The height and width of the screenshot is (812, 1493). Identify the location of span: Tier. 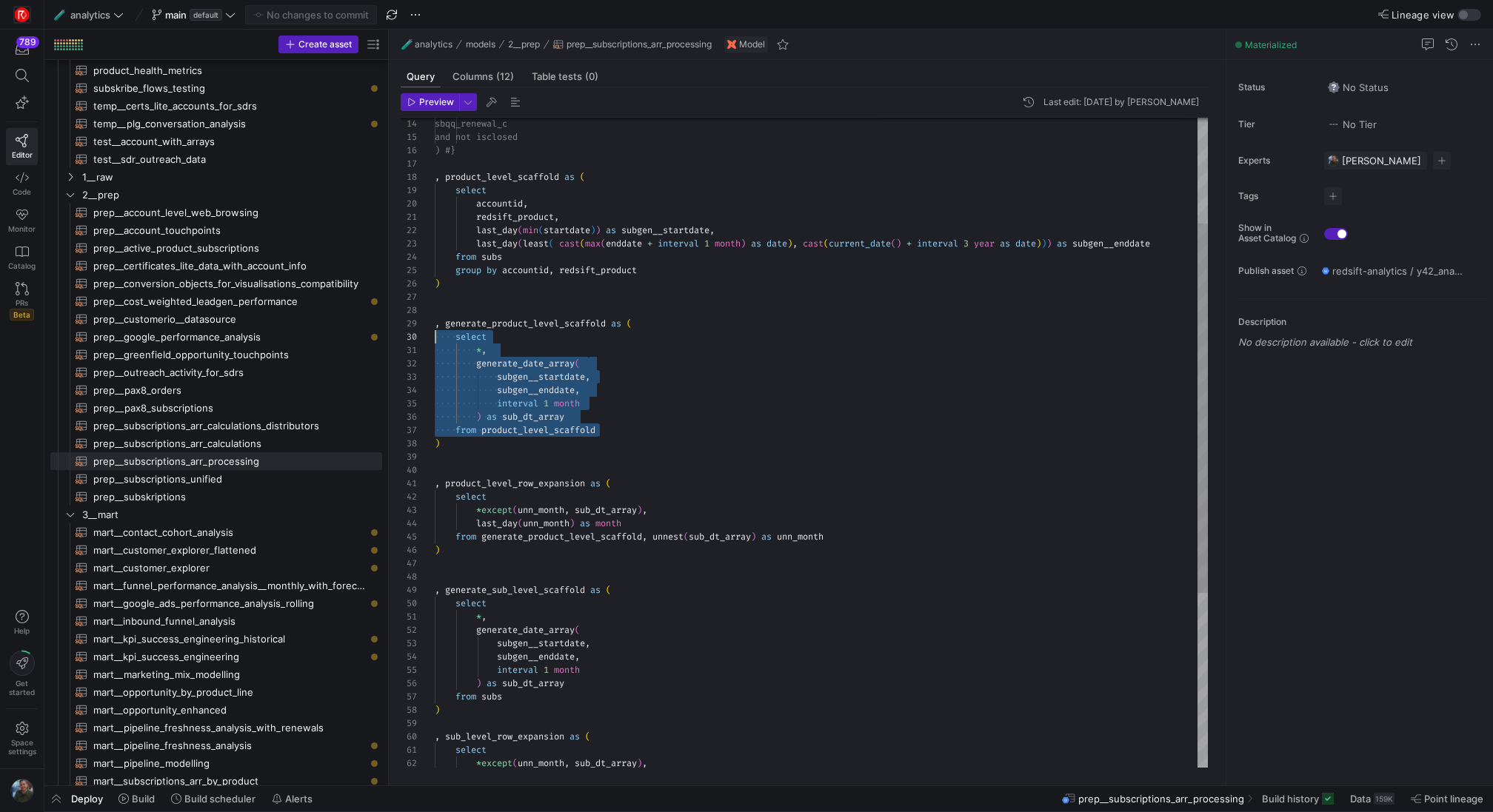
(1275, 124).